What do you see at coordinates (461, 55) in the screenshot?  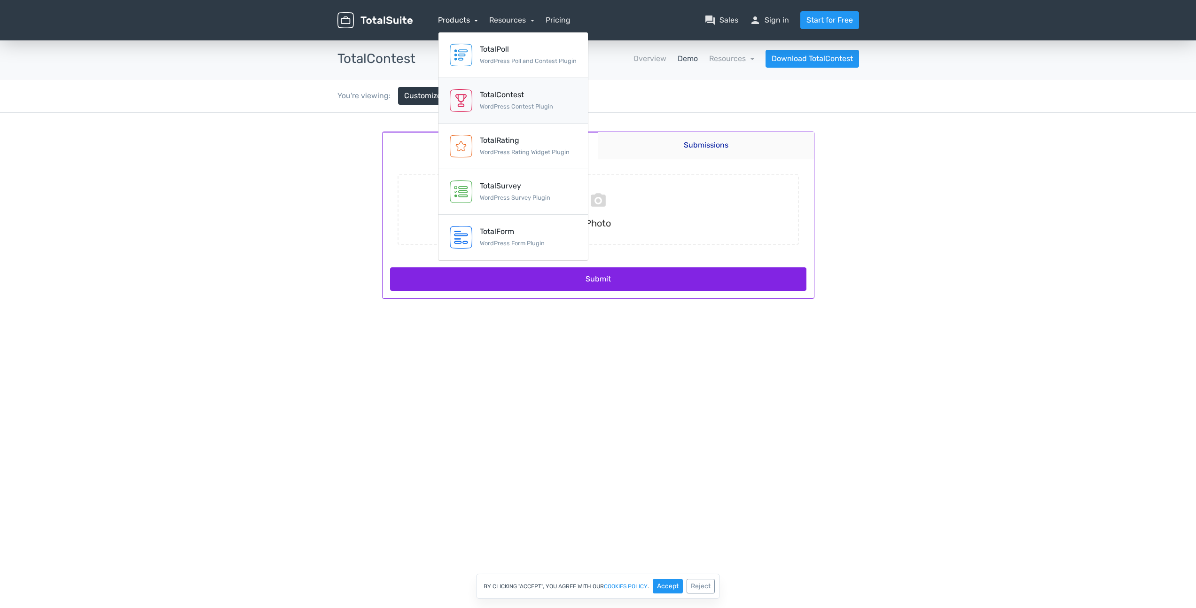 I see `img: TotalPoll` at bounding box center [461, 55].